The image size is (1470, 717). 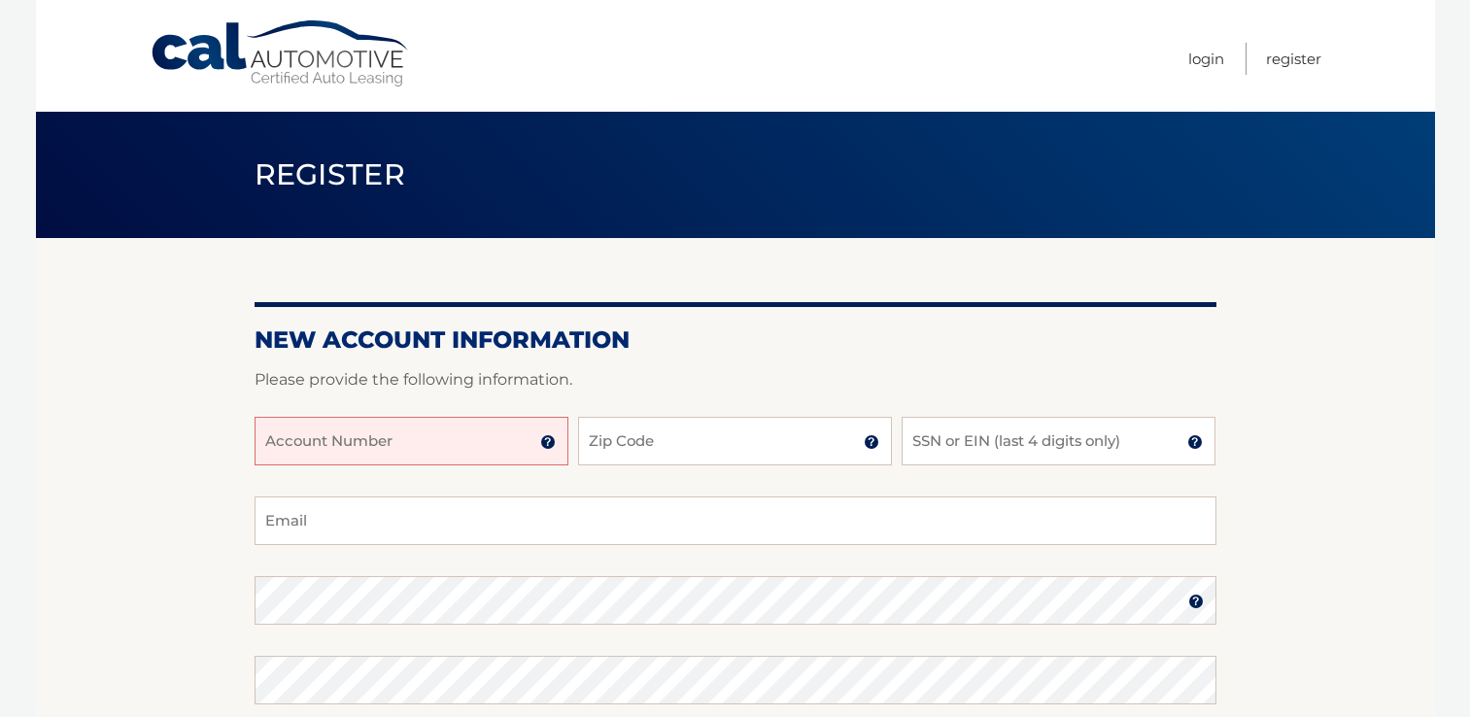 What do you see at coordinates (735, 521) in the screenshot?
I see `input: Email` at bounding box center [735, 521].